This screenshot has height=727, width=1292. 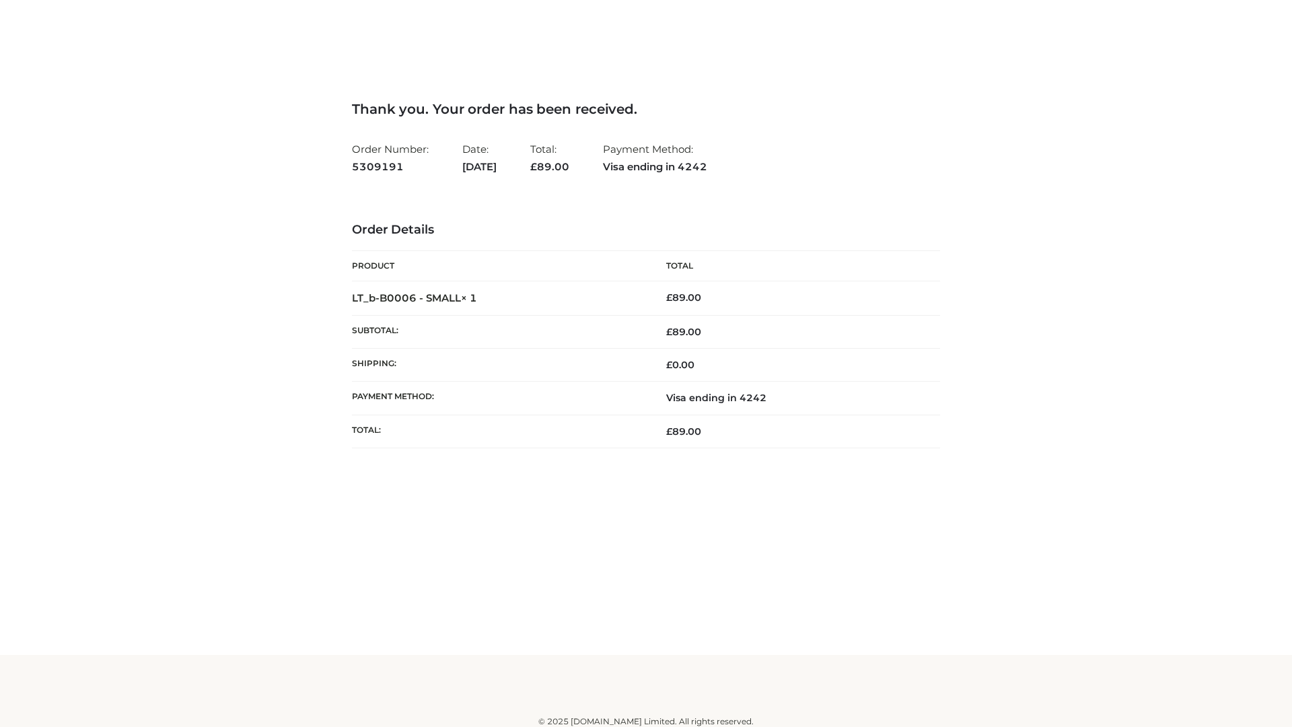 I want to click on li: Date:, so click(x=479, y=157).